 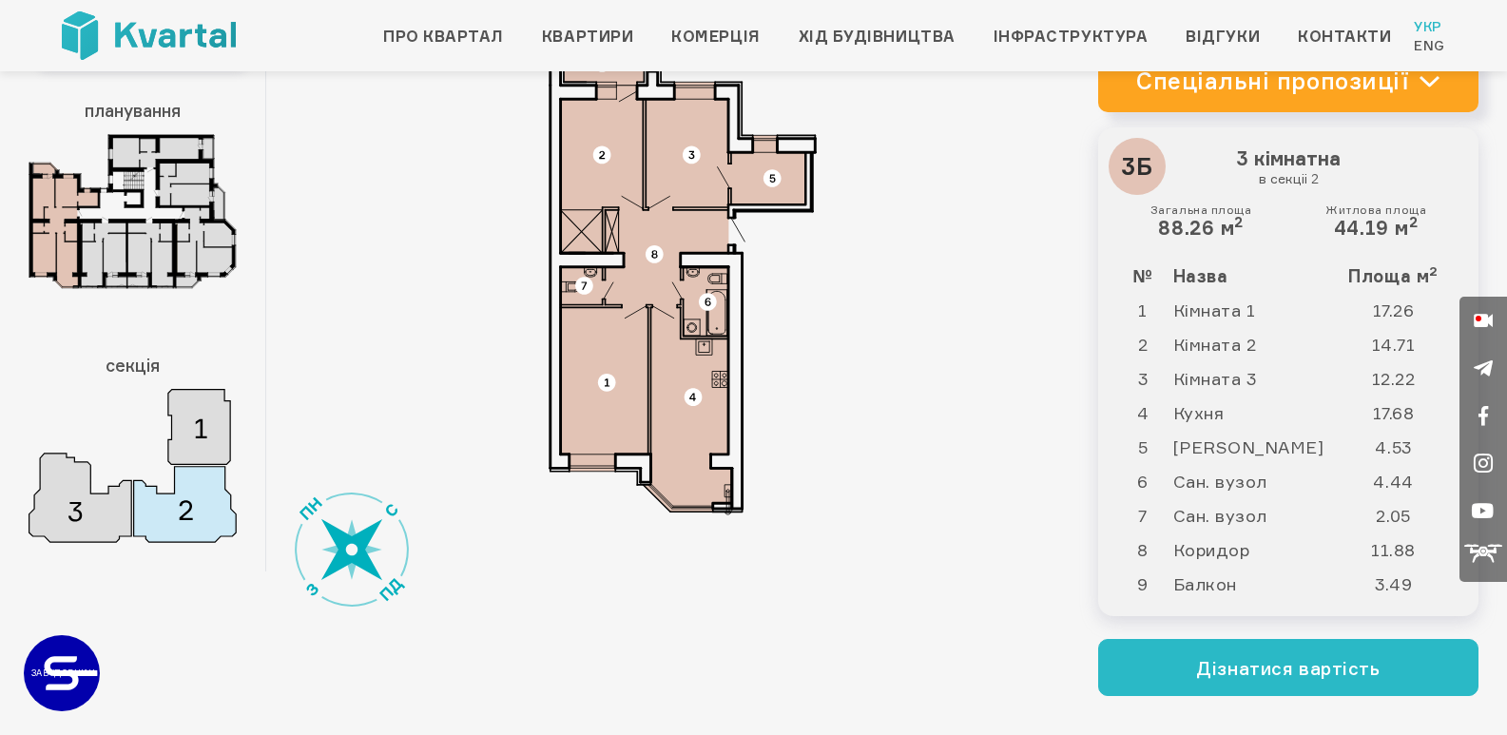 I want to click on div: 3Б, so click(x=1137, y=166).